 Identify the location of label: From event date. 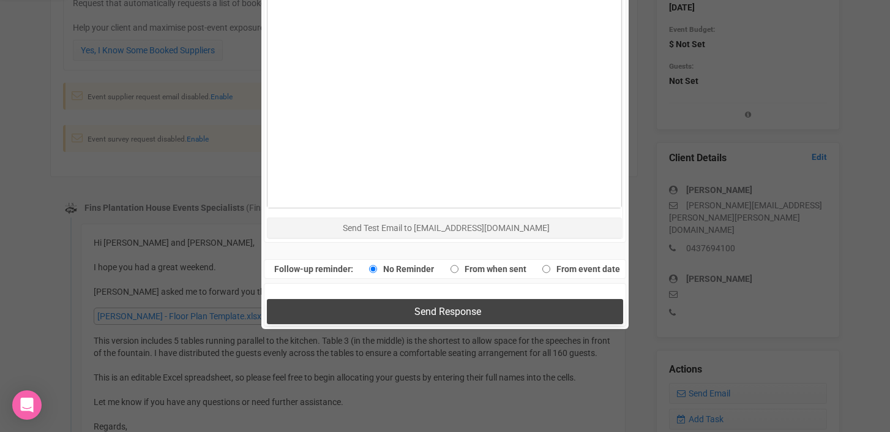
(578, 269).